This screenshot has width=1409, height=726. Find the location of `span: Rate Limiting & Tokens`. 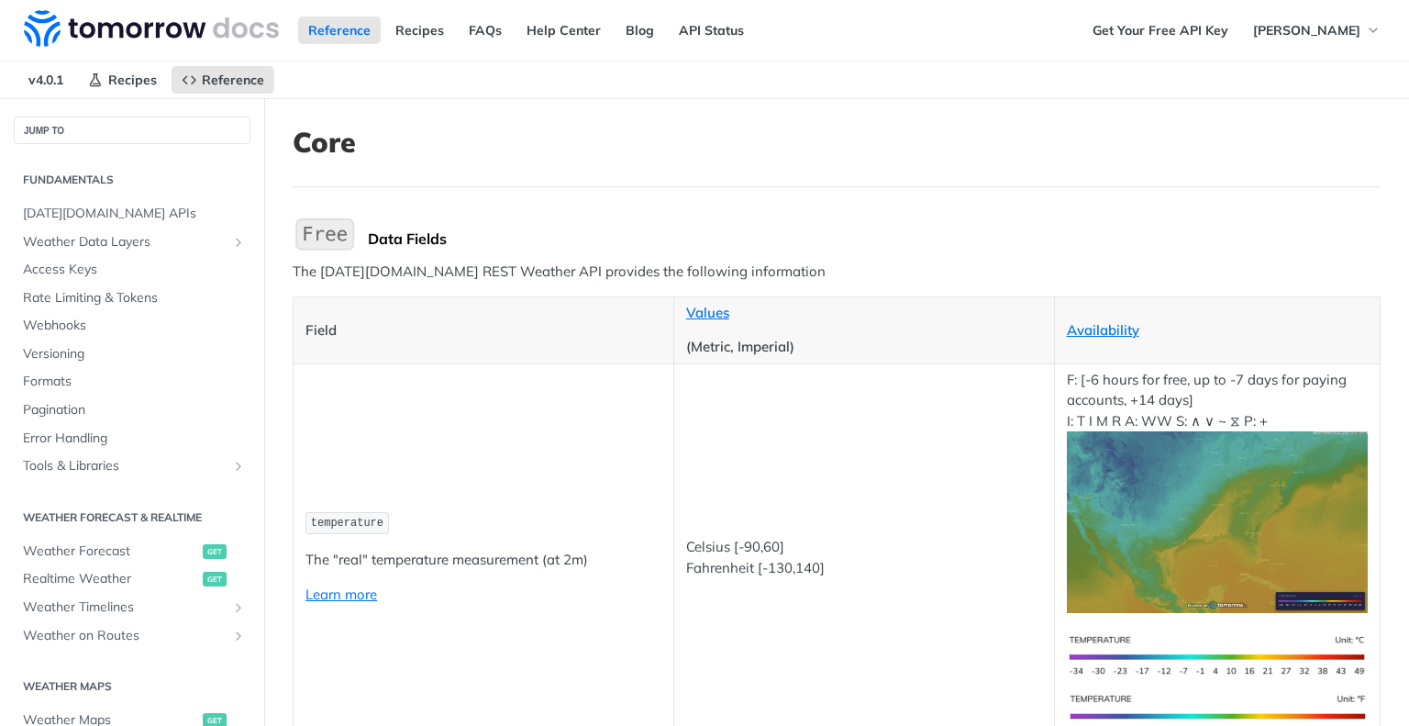

span: Rate Limiting & Tokens is located at coordinates (134, 298).